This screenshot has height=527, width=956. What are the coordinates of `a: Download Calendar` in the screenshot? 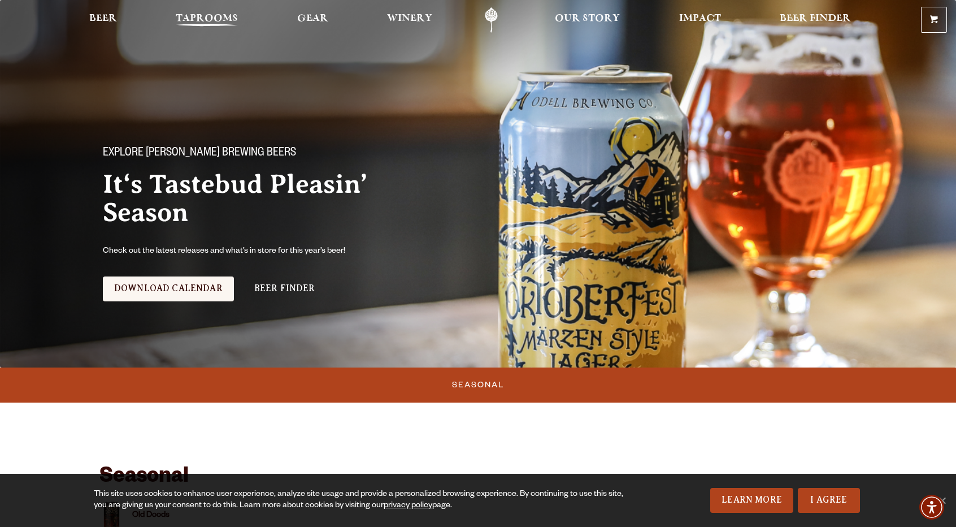 It's located at (168, 289).